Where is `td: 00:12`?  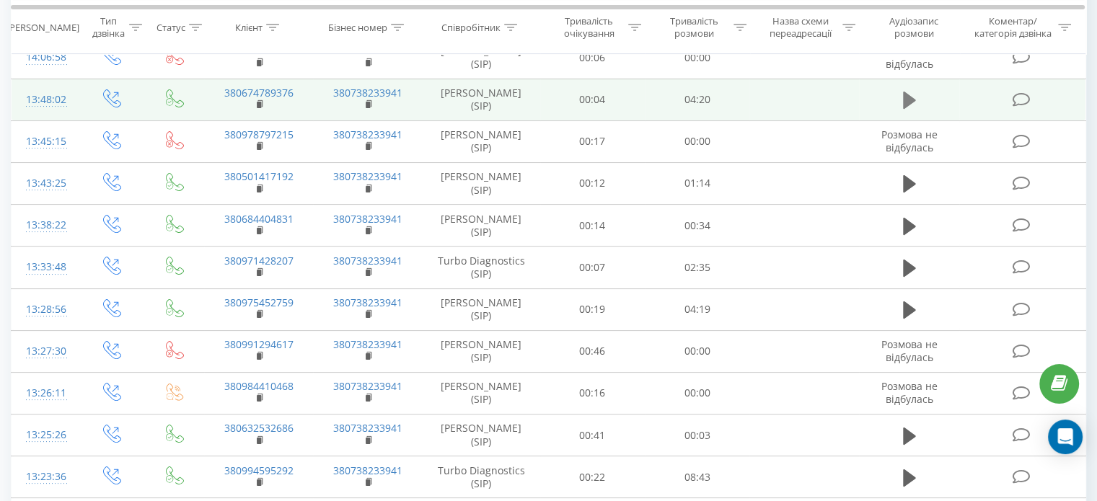 td: 00:12 is located at coordinates (592, 183).